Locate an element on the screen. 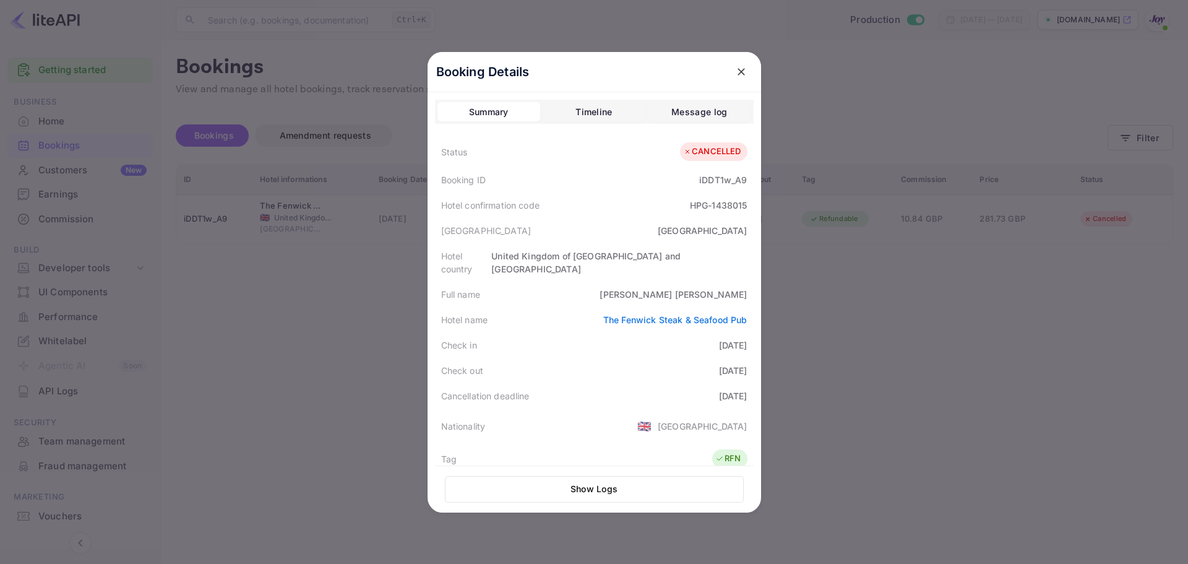 Image resolution: width=1188 pixels, height=564 pixels. div: Check out is located at coordinates (462, 370).